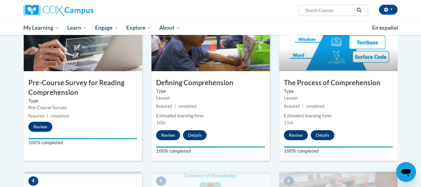  Describe the element at coordinates (289, 181) in the screenshot. I see `span: 6` at that location.